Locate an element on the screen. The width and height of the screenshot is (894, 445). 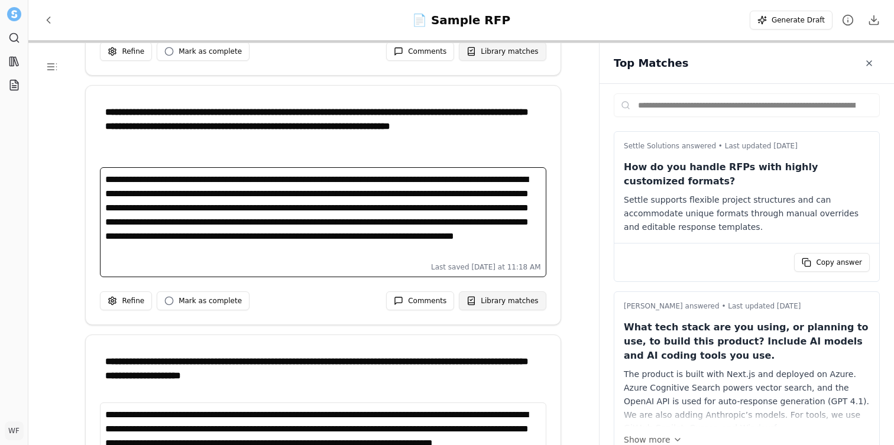
button: WF is located at coordinates (14, 431).